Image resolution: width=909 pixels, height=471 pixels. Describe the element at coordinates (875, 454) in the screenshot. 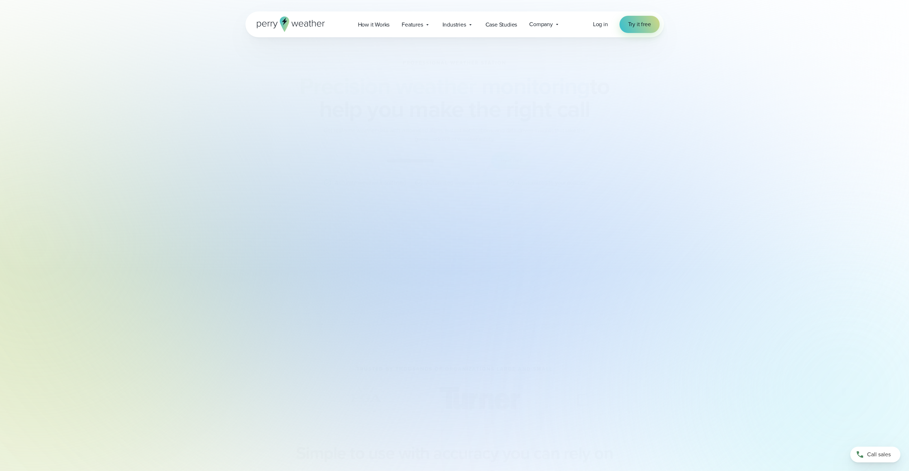

I see `a: Call sales` at that location.